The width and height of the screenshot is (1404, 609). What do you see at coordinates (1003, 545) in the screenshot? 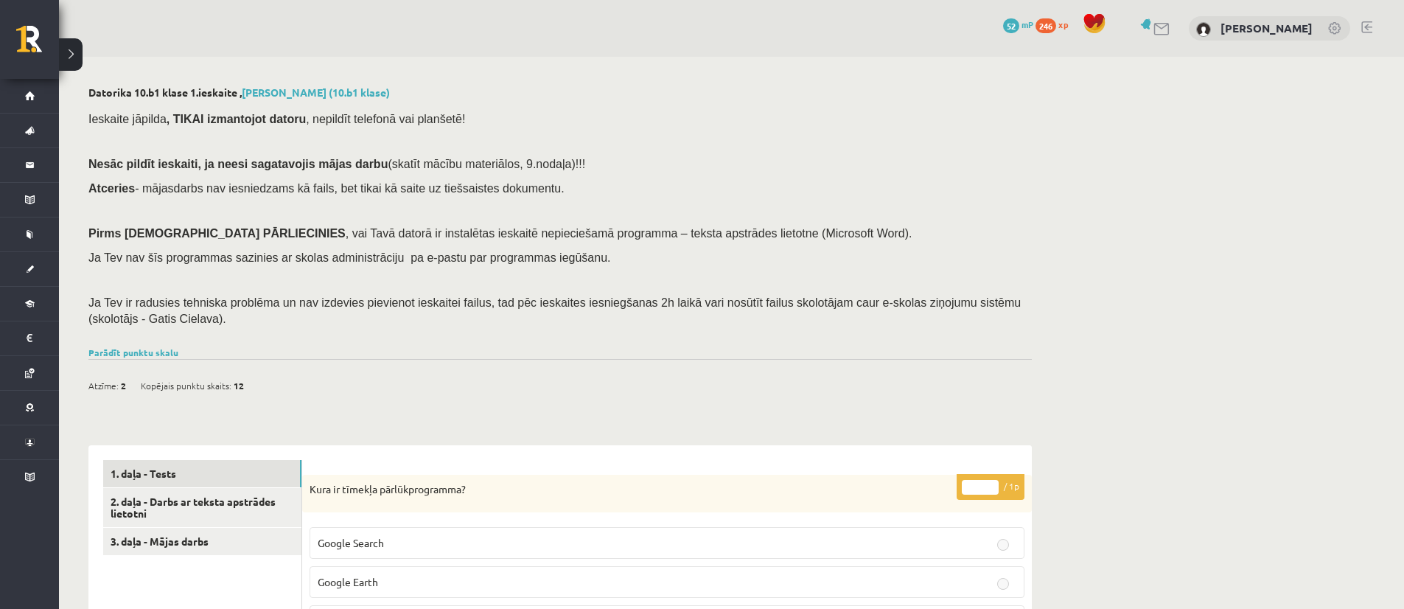
I see `input: Google Search` at bounding box center [1003, 545].